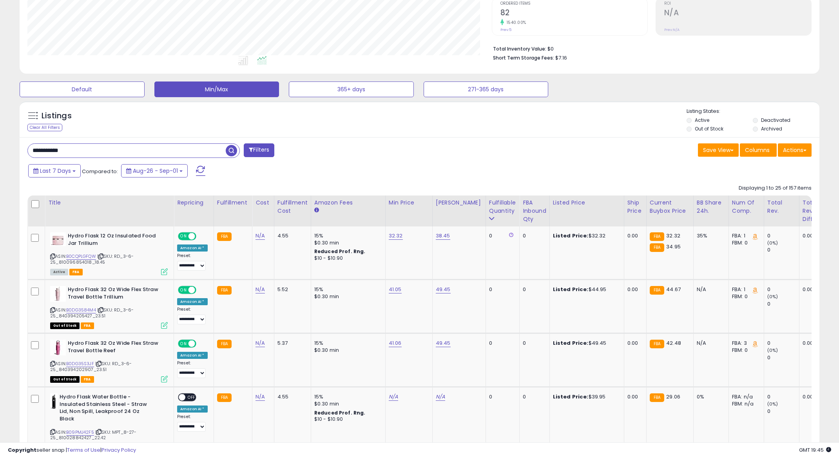 Image resolution: width=839 pixels, height=458 pixels. Describe the element at coordinates (317, 210) in the screenshot. I see `small: Amazon Fees.` at that location.